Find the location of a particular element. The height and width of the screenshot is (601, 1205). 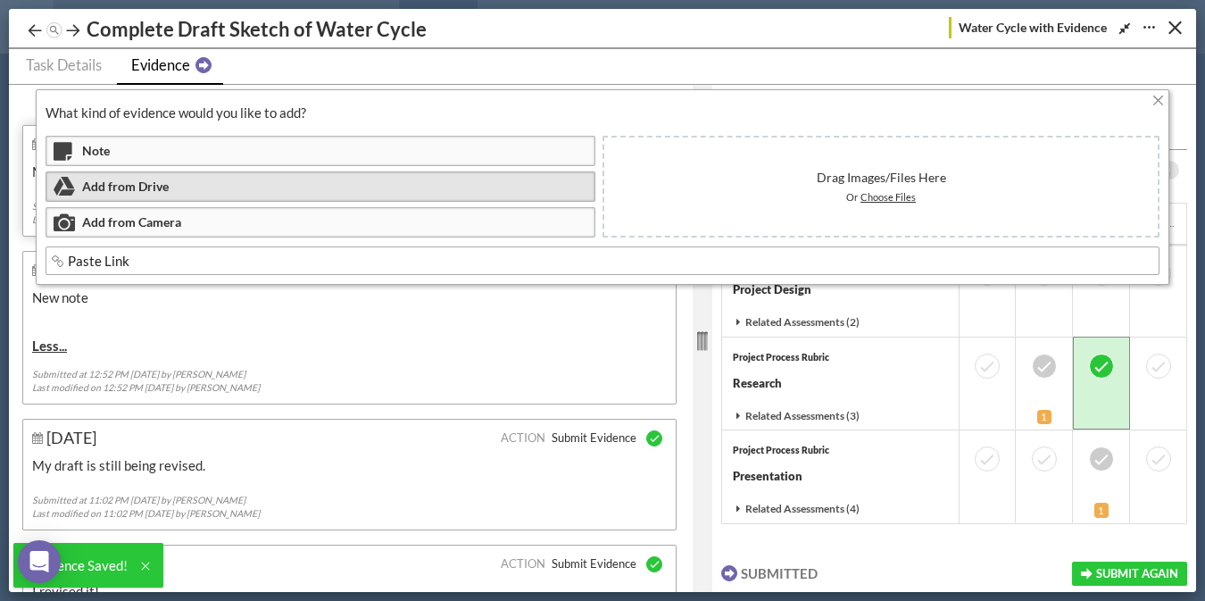

span: Evidence is located at coordinates (161, 65).